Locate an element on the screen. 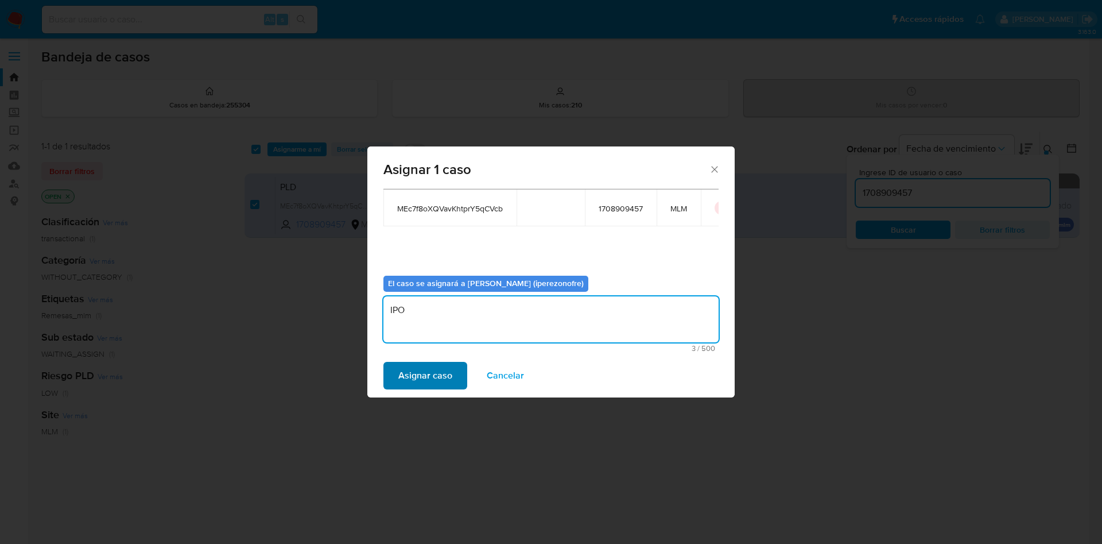 The image size is (1102, 544). span: MEc7f8oXQVavKhtprY5qCVcb is located at coordinates (450, 208).